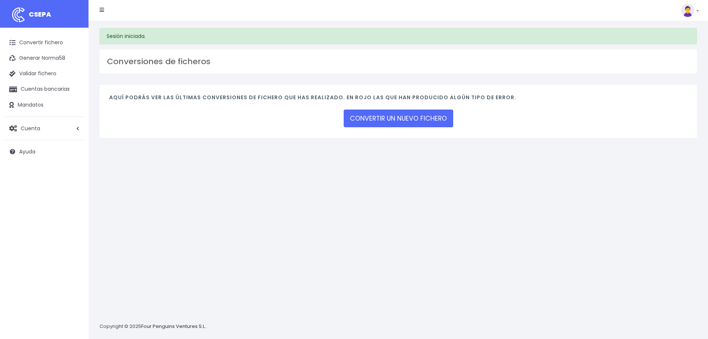  What do you see at coordinates (398, 118) in the screenshot?
I see `a: CONVERTIR UN NUEVO FICHERO` at bounding box center [398, 118].